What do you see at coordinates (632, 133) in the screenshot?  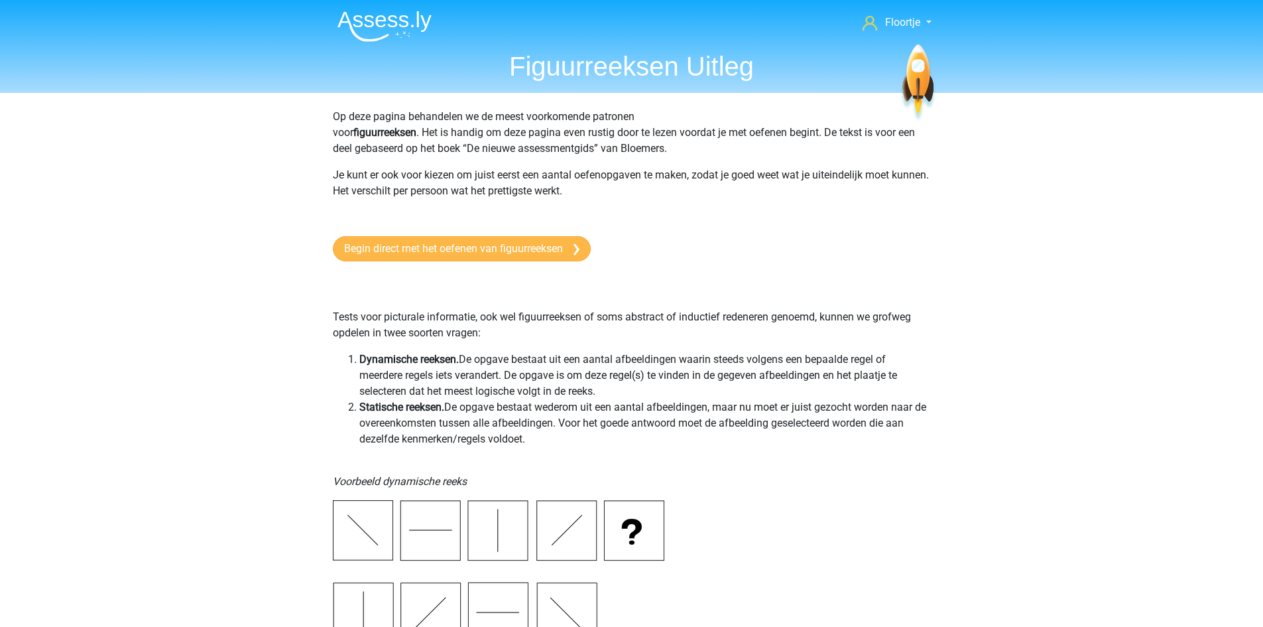 I see `p: Op deze pagina behandelen we de meest voorkomende patronen voor . Het is handig om deze pagina ev...` at bounding box center [632, 133].